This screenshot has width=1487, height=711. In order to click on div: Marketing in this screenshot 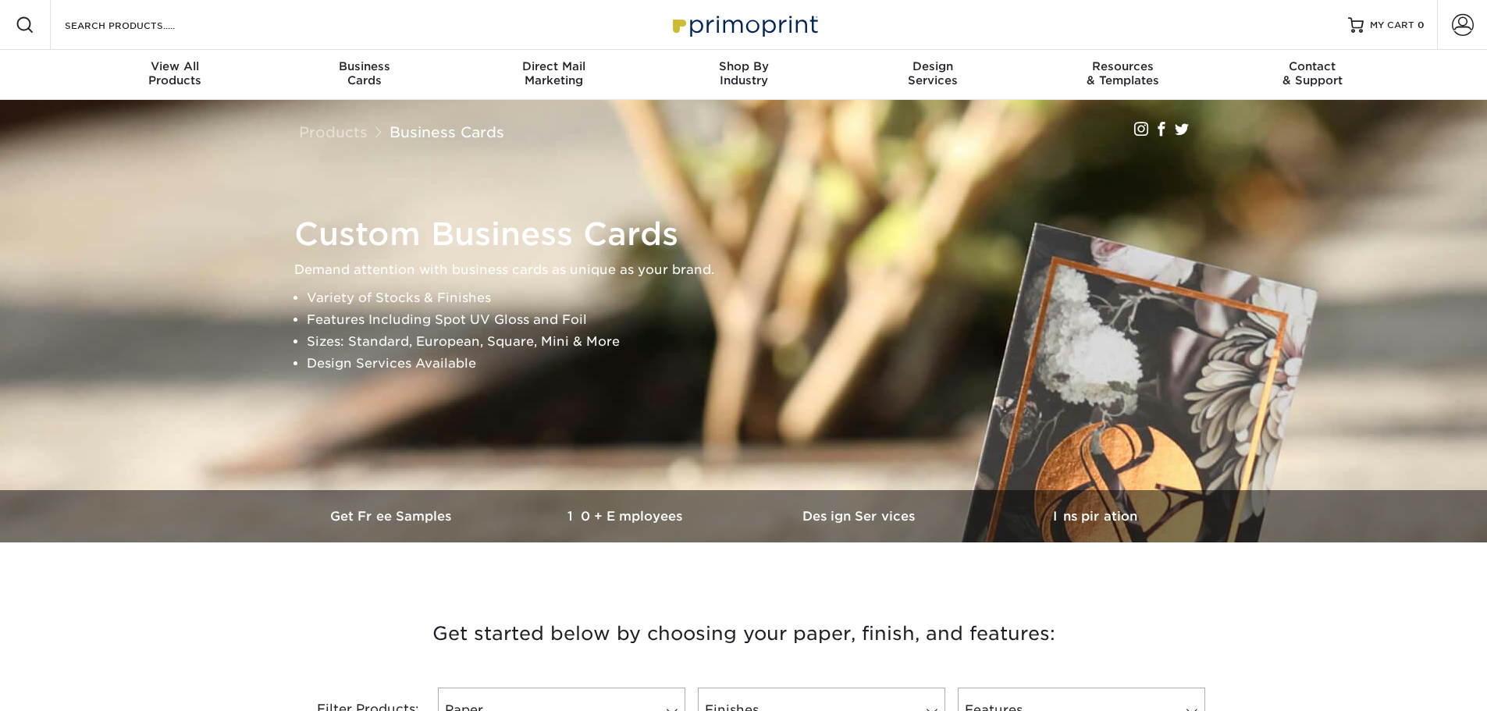, I will do `click(553, 73)`.